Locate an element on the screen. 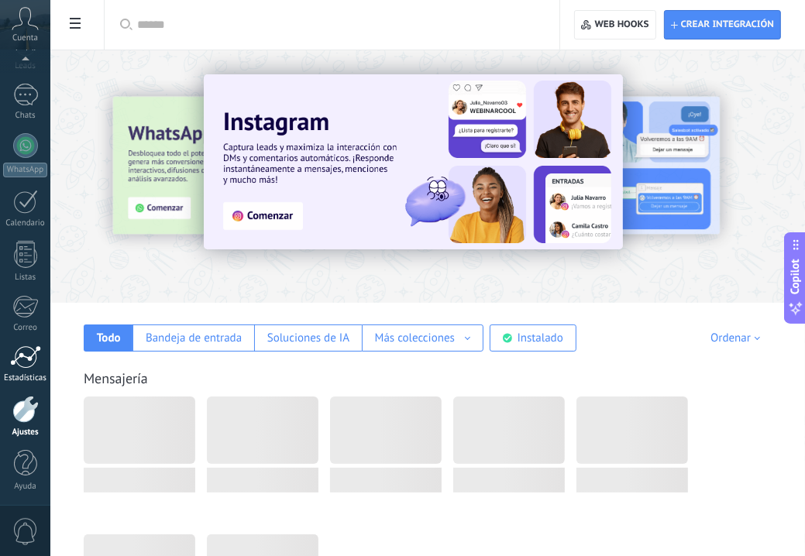 This screenshot has width=805, height=556. div: Ordenar is located at coordinates (738, 338).